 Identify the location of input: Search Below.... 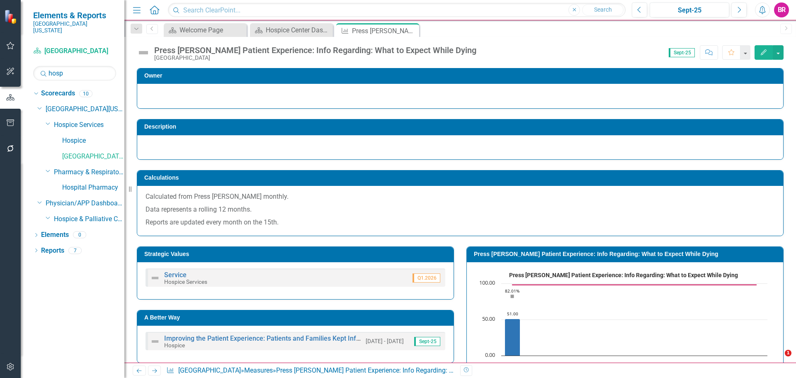
(75, 73).